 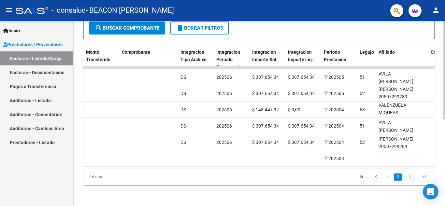 I want to click on div: Open Intercom Messenger, so click(x=431, y=192).